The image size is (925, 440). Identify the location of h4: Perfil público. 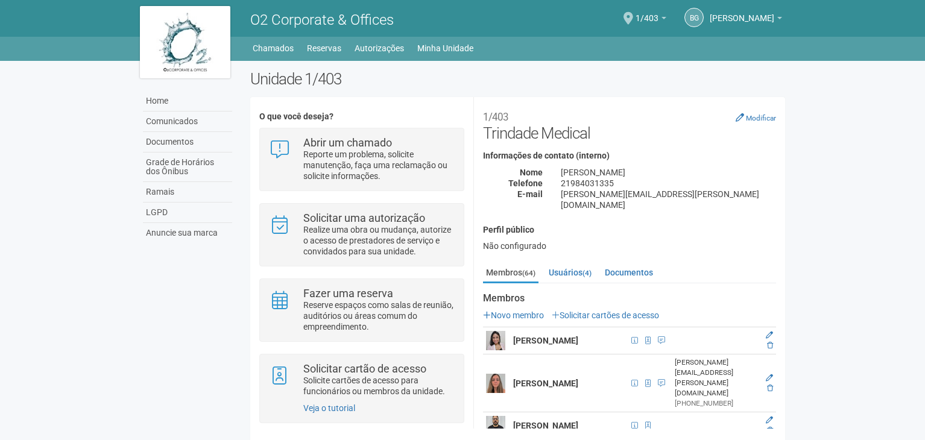
(630, 230).